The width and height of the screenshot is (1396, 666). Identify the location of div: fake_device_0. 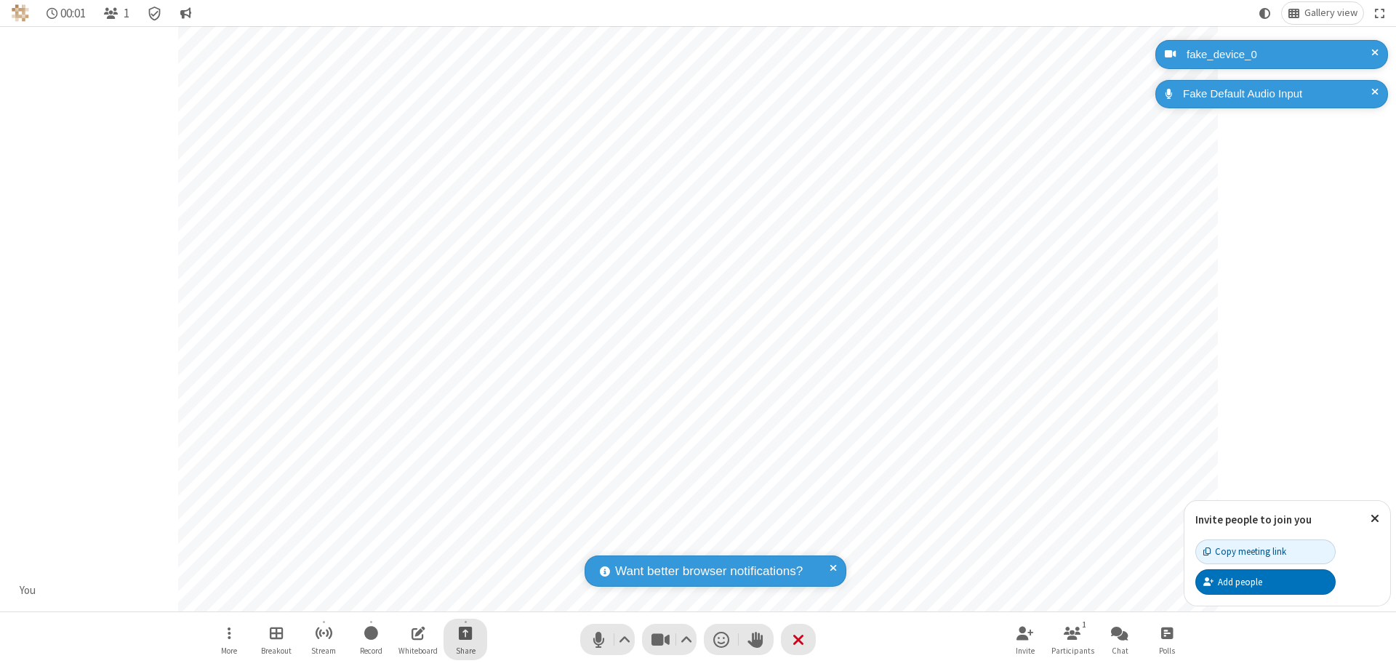
(1279, 55).